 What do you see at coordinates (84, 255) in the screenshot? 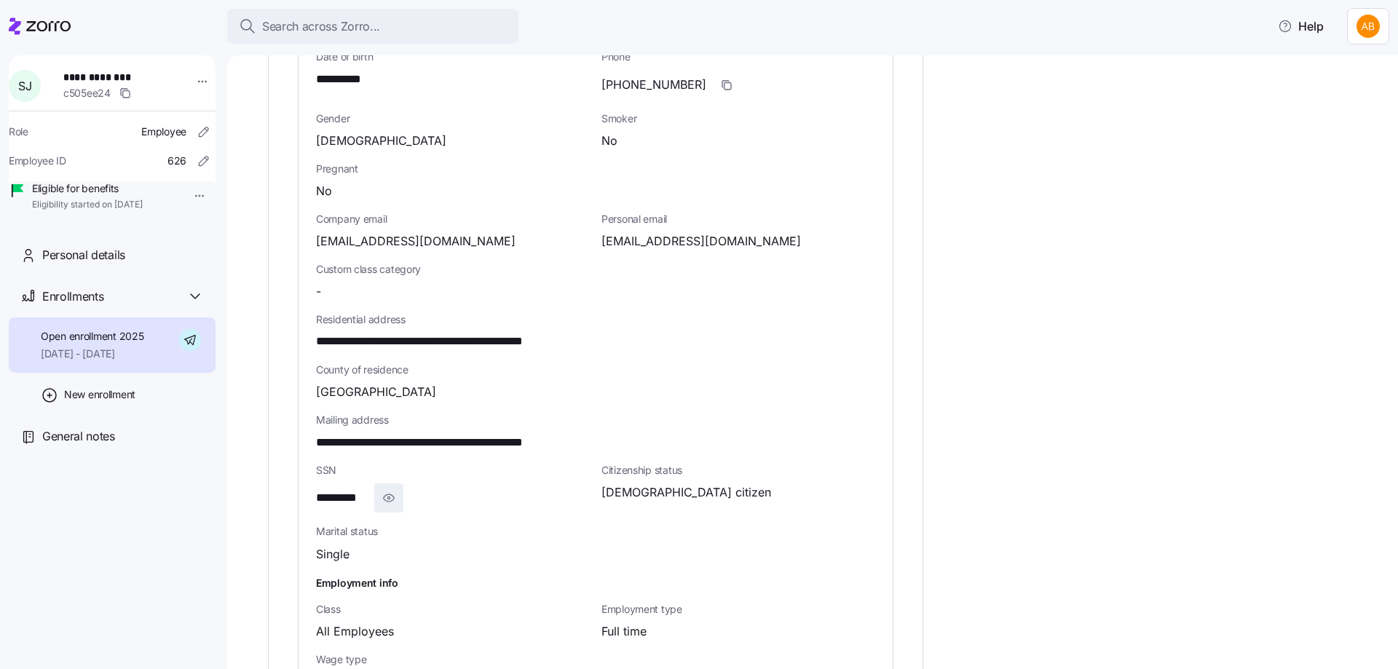
I see `span: Personal details` at bounding box center [84, 255].